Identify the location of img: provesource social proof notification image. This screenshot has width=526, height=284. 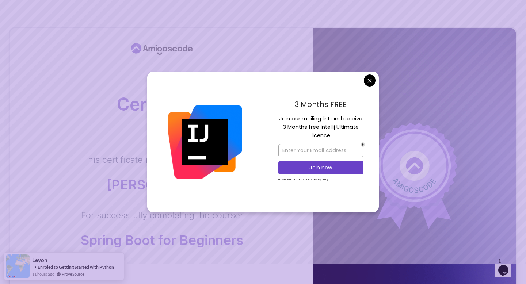
(18, 266).